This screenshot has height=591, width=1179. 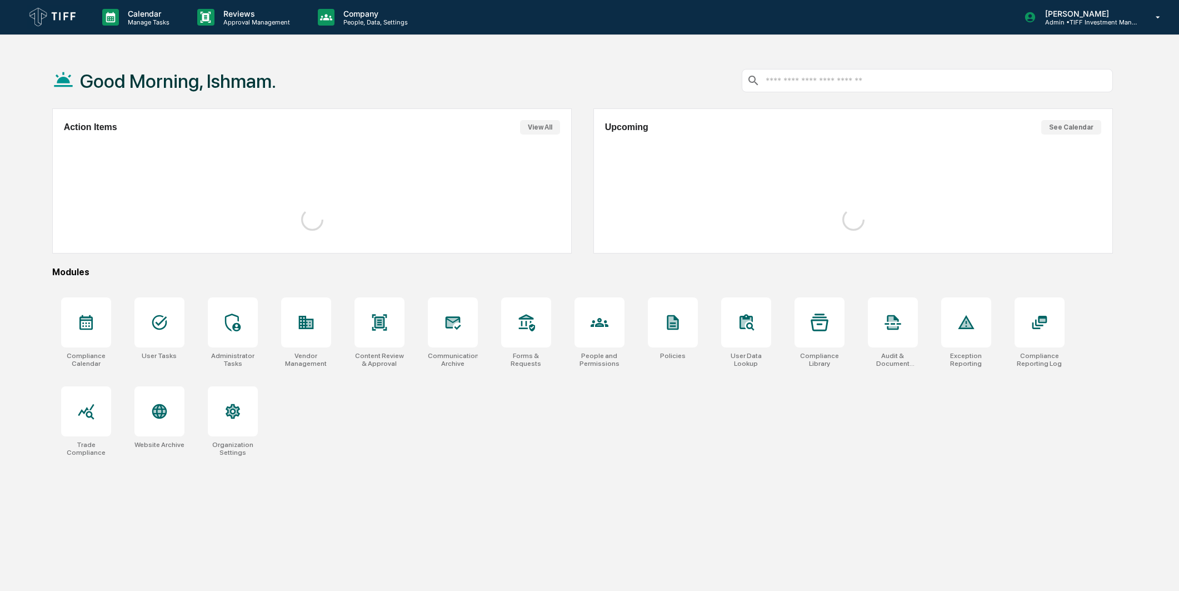 I want to click on p: Calendar, so click(x=147, y=13).